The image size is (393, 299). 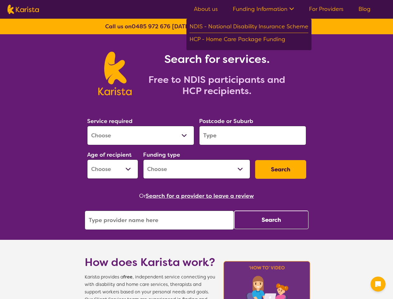 What do you see at coordinates (217, 85) in the screenshot?
I see `h2: Free to NDIS participants and HCP recipients.` at bounding box center [217, 85].